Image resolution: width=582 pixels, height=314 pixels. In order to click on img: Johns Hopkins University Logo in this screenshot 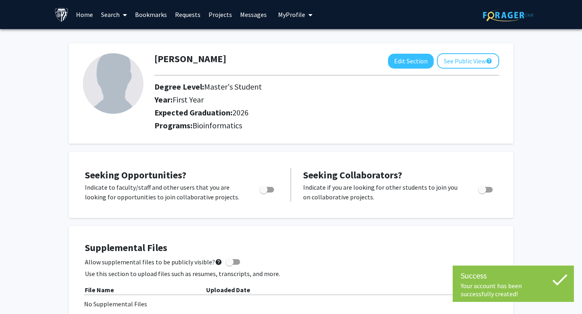, I will do `click(61, 15)`.